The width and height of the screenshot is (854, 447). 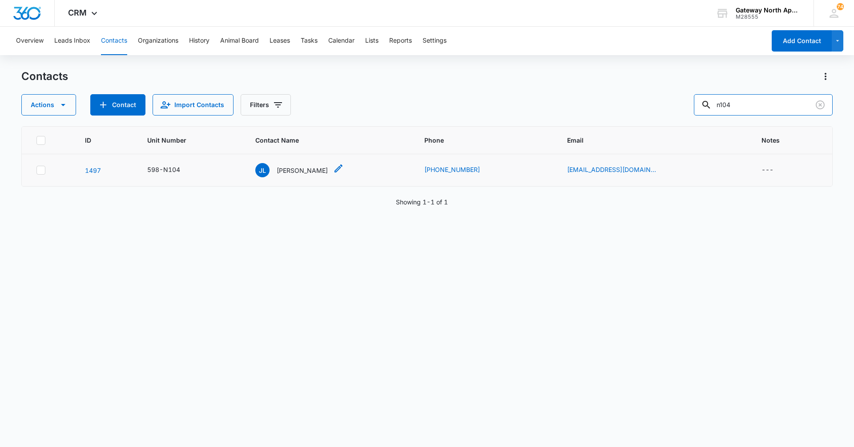 I want to click on button: Filters, so click(x=266, y=105).